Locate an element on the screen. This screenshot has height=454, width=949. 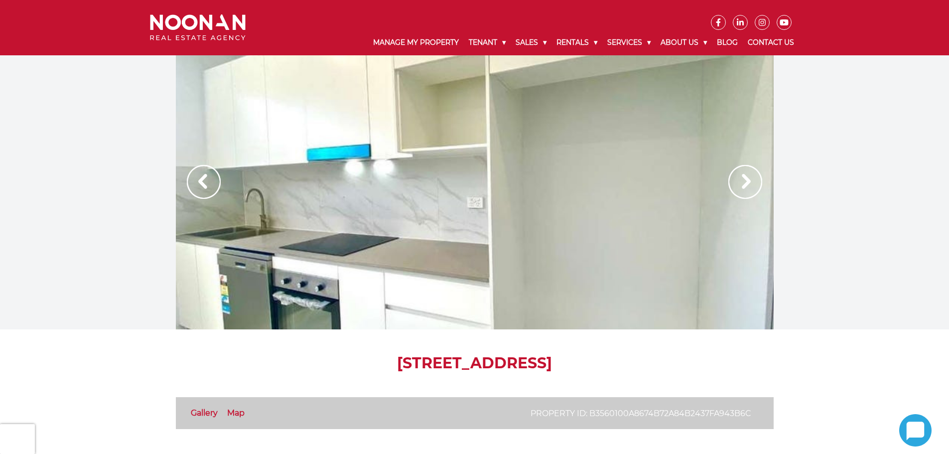
a: Services is located at coordinates (628, 42).